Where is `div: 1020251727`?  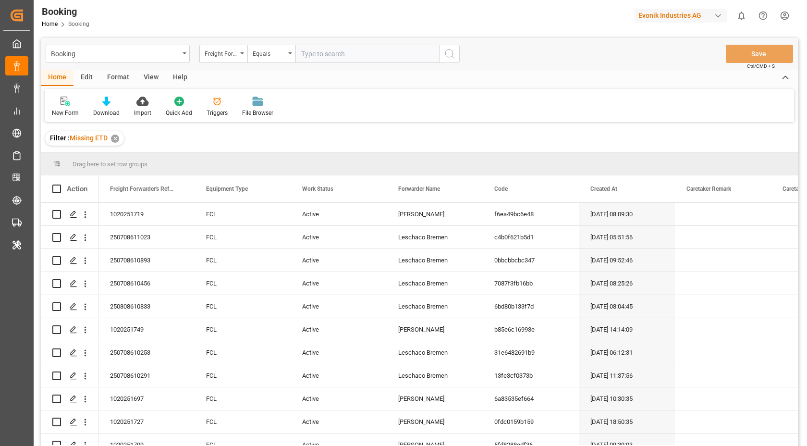
div: 1020251727 is located at coordinates (147, 421).